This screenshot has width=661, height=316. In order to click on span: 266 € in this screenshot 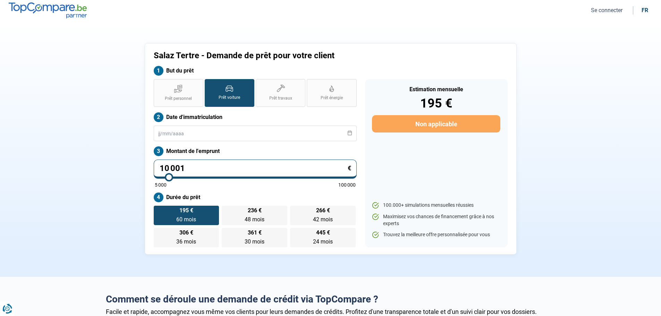, I will do `click(323, 211)`.